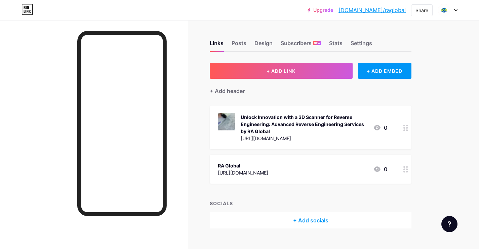 The height and width of the screenshot is (249, 479). What do you see at coordinates (444, 10) in the screenshot?
I see `img: Ra Global` at bounding box center [444, 10].